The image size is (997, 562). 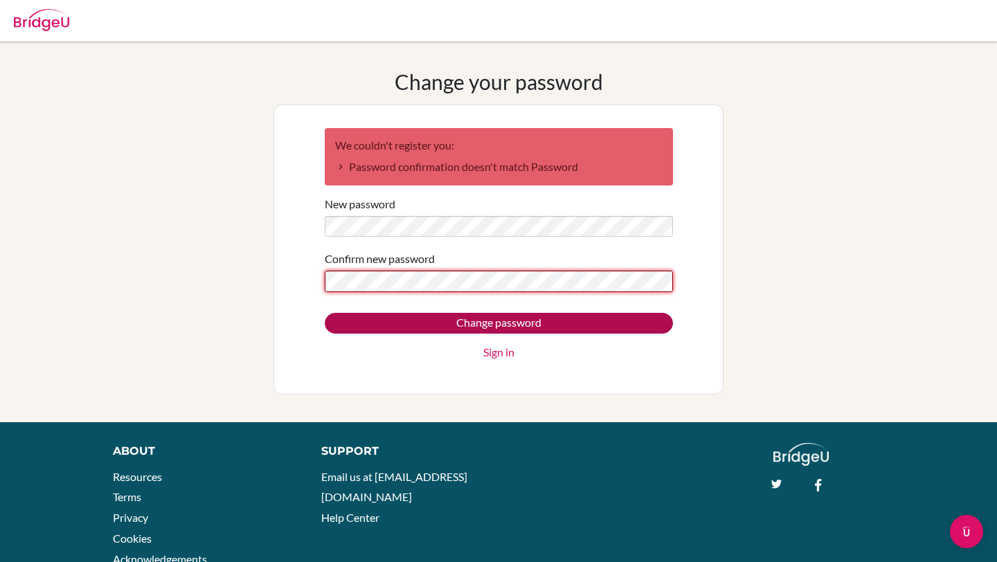 What do you see at coordinates (201, 451) in the screenshot?
I see `div: About` at bounding box center [201, 451].